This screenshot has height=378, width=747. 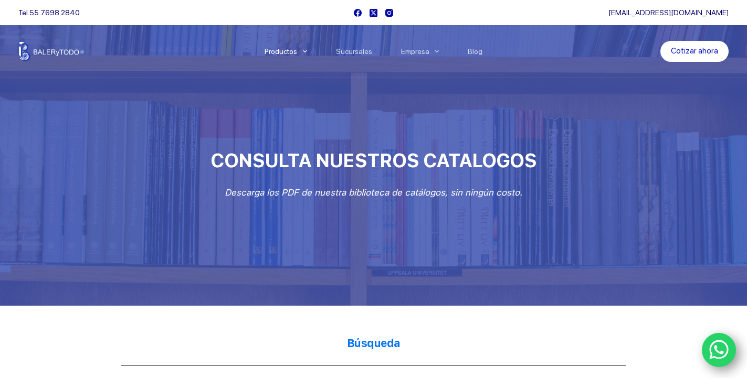 What do you see at coordinates (51, 51) in the screenshot?
I see `img: Balerytodo` at bounding box center [51, 51].